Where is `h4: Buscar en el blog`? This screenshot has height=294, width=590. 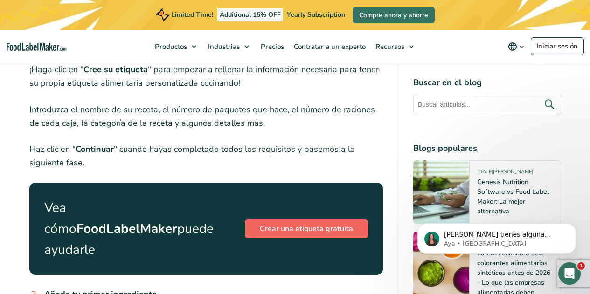
h4: Buscar en el blog is located at coordinates (487, 82).